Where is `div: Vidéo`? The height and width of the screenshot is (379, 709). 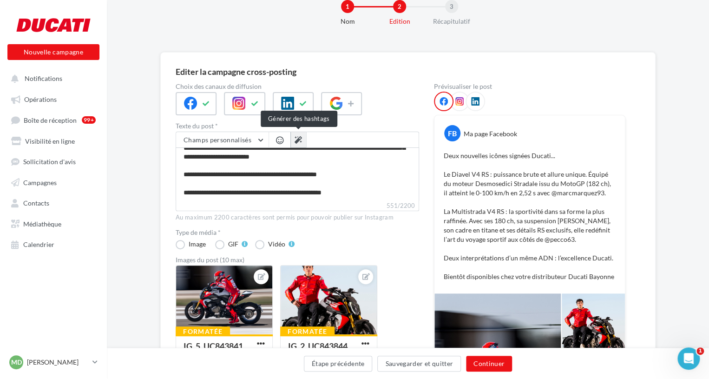
div: Vidéo is located at coordinates (276, 244).